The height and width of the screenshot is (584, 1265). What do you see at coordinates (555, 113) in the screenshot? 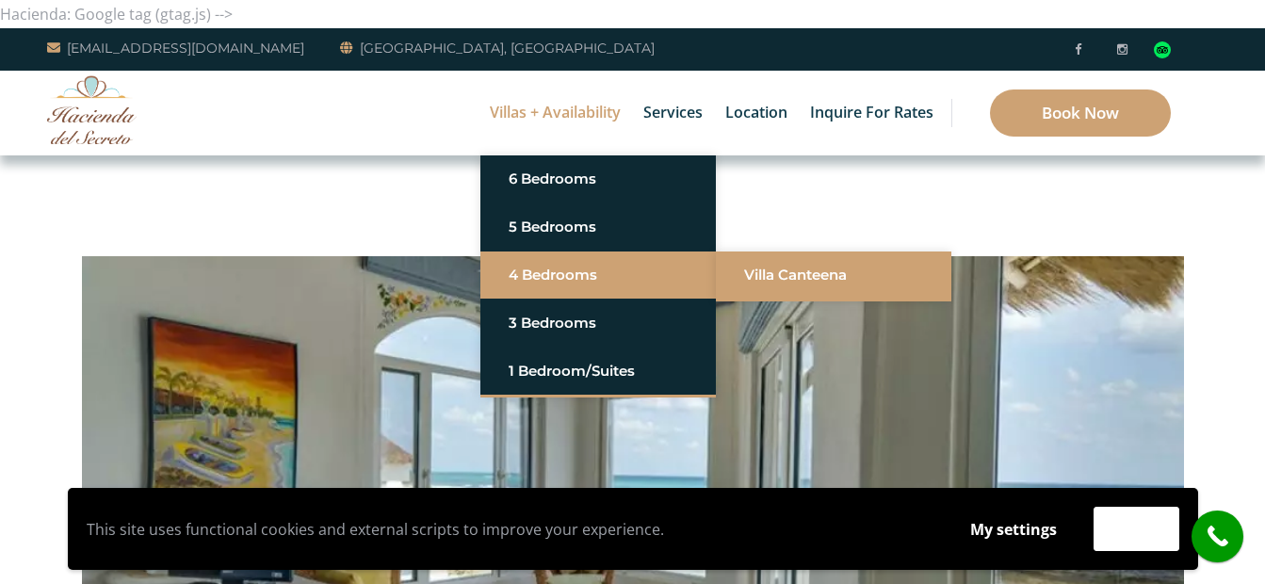
I see `a: Villas + Availability` at bounding box center [555, 113].